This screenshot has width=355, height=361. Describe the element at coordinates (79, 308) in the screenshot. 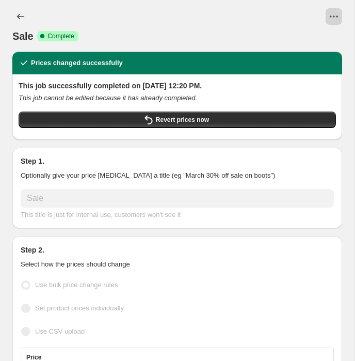

I see `span: Set product prices individually` at that location.